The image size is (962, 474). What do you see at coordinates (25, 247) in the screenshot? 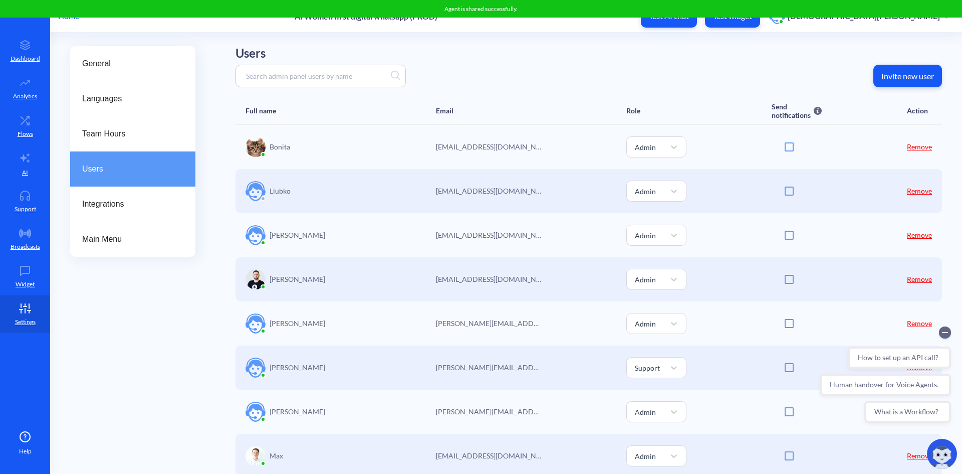
I see `p: Broadcasts` at bounding box center [25, 247].